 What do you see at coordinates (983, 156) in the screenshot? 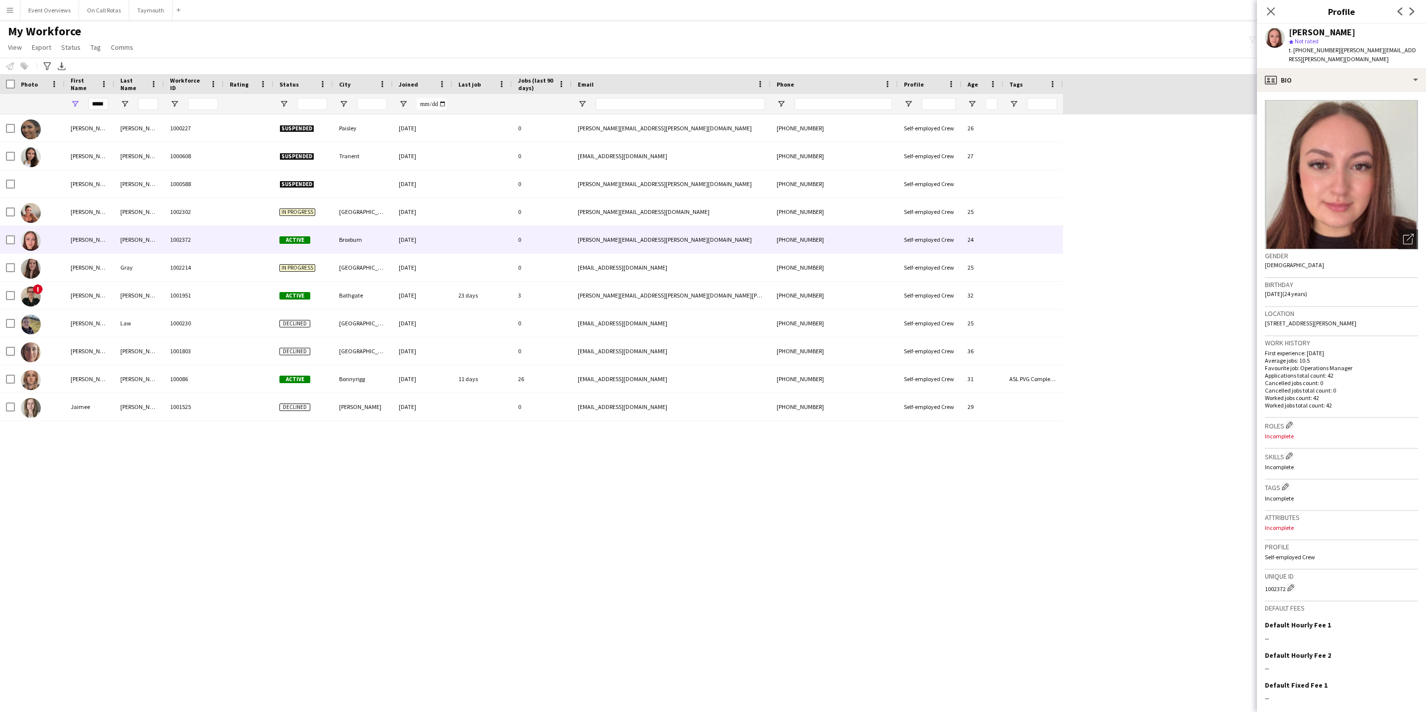
I see `div: 27` at bounding box center [983, 156].